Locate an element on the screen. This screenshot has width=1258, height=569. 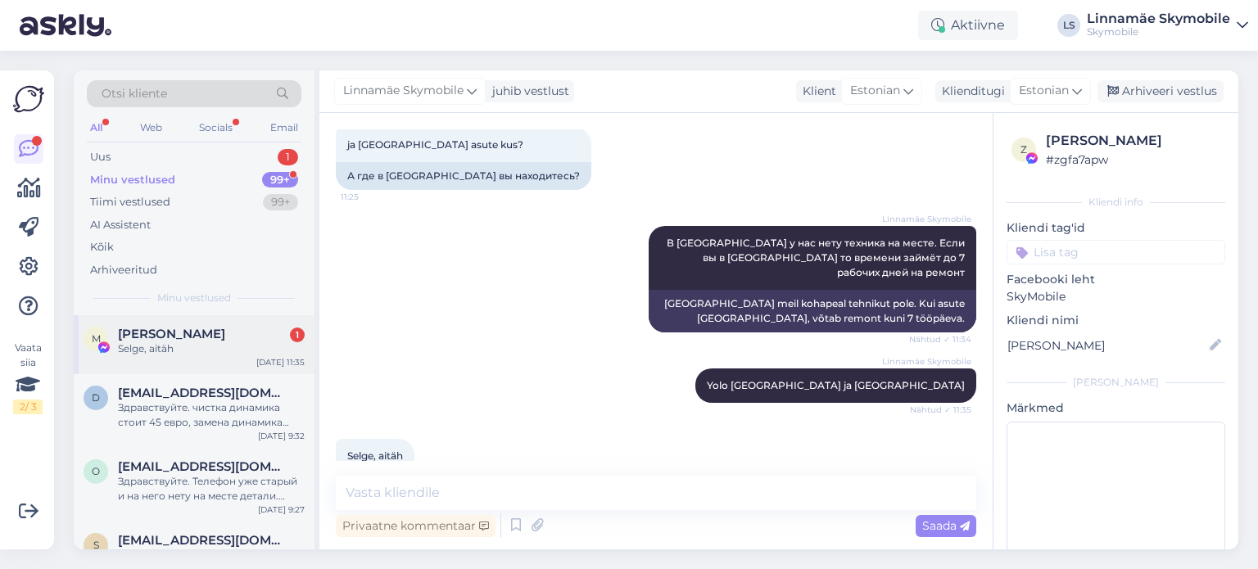
p: SkyMobile is located at coordinates (1116, 297).